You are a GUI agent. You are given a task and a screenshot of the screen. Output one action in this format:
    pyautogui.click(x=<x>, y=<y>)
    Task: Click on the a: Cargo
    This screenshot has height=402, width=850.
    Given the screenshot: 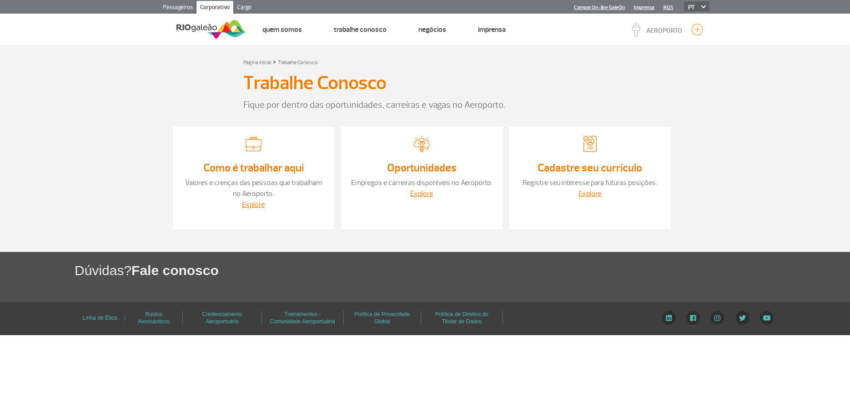 What is the action you would take?
    pyautogui.click(x=244, y=8)
    